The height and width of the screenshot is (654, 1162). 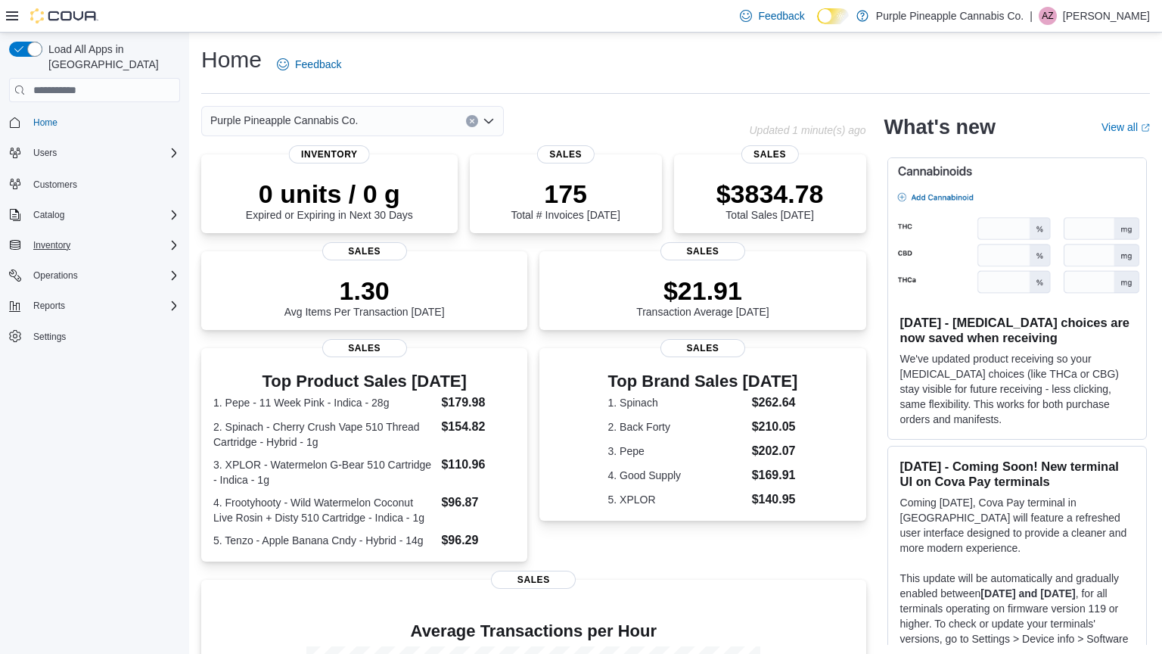 What do you see at coordinates (478, 427) in the screenshot?
I see `dd: $154.82` at bounding box center [478, 427].